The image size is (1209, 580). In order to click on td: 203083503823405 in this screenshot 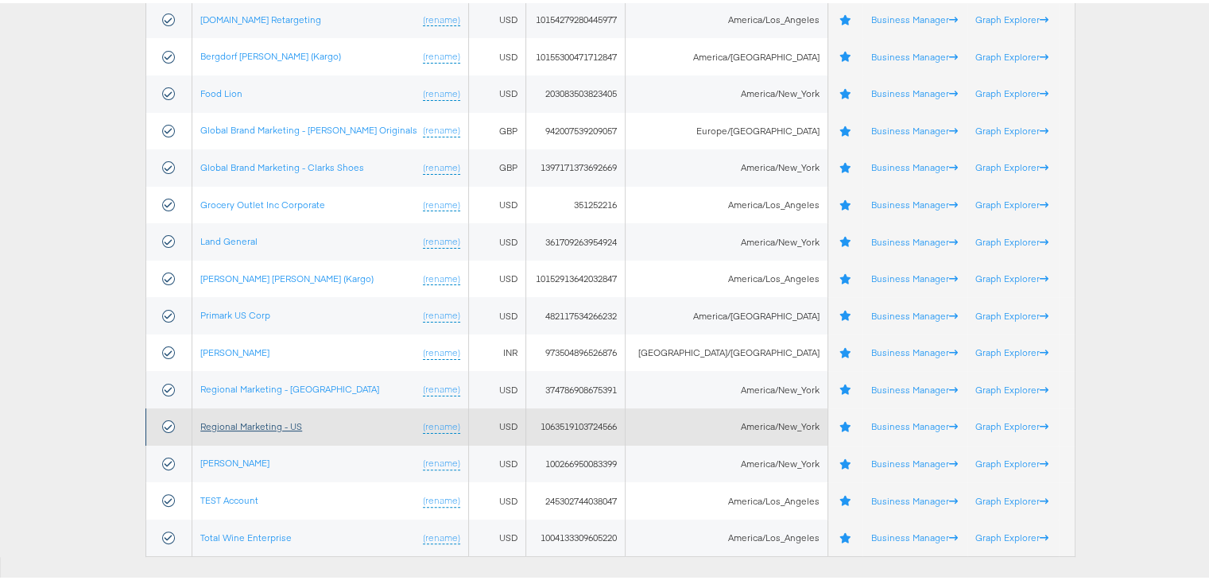, I will do `click(575, 91)`.